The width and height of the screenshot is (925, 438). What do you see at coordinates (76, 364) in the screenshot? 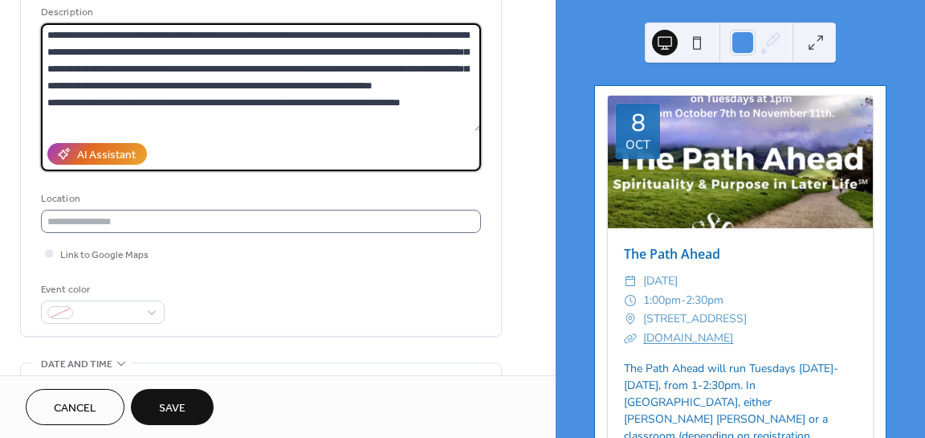
I see `span: Date and time` at bounding box center [76, 364].